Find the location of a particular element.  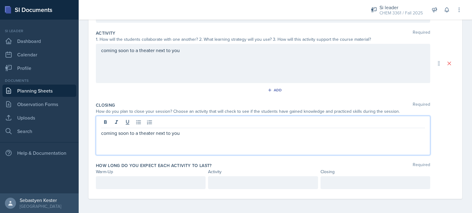

div: How do you plan to close your session? Choose an activity that will check to see if the students ... is located at coordinates (263, 111).